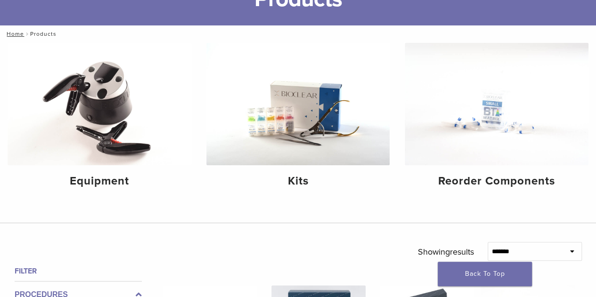 This screenshot has height=297, width=596. Describe the element at coordinates (298, 181) in the screenshot. I see `h4: Kits` at that location.